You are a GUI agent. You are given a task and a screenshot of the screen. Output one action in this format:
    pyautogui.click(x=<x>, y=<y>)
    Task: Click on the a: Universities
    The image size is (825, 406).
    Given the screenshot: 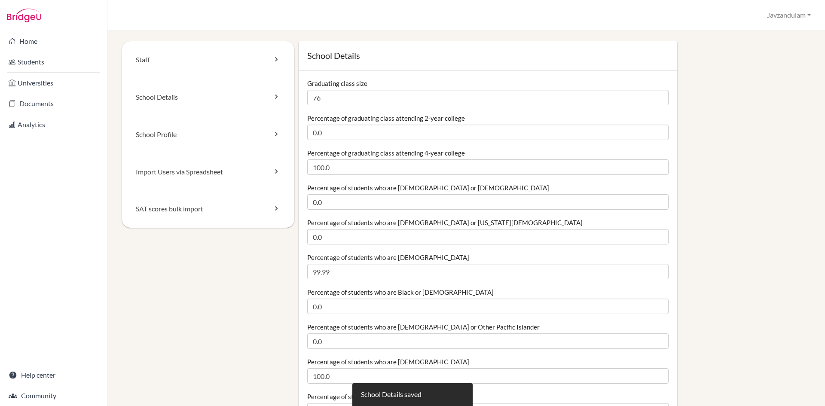 What is the action you would take?
    pyautogui.click(x=53, y=83)
    